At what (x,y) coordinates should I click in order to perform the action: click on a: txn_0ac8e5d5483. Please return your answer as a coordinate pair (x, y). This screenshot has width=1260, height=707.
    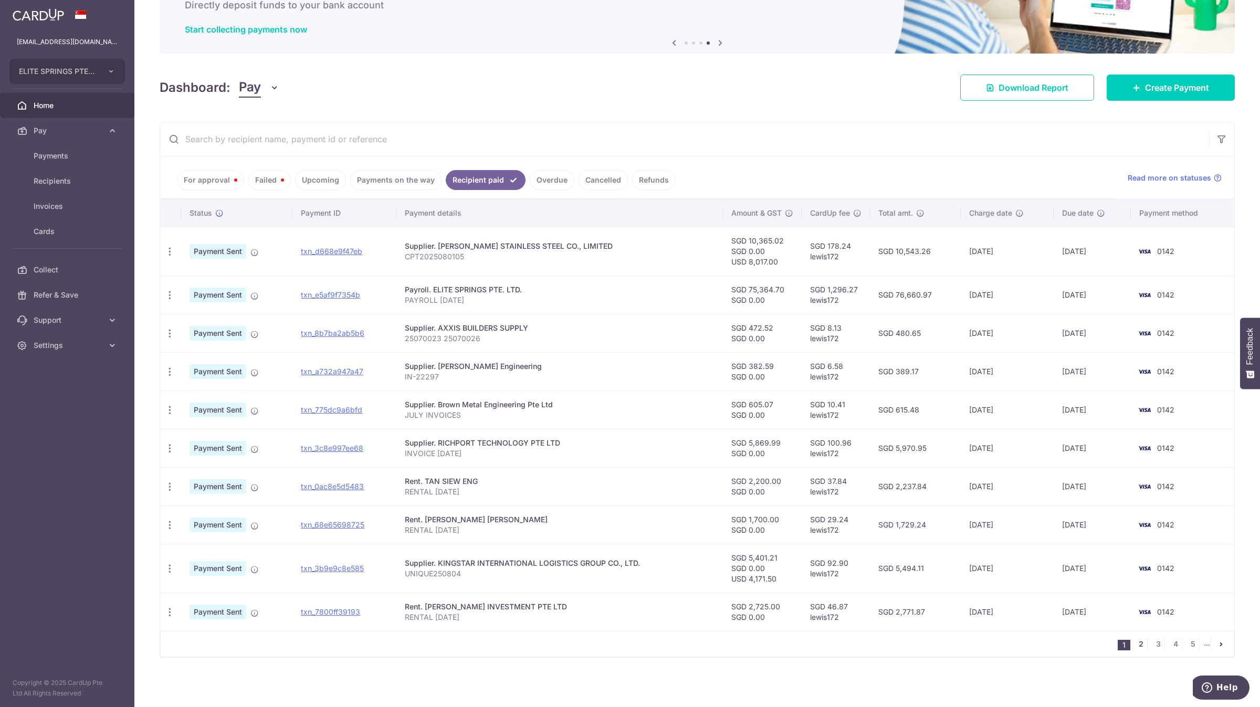
    Looking at the image, I should click on (332, 486).